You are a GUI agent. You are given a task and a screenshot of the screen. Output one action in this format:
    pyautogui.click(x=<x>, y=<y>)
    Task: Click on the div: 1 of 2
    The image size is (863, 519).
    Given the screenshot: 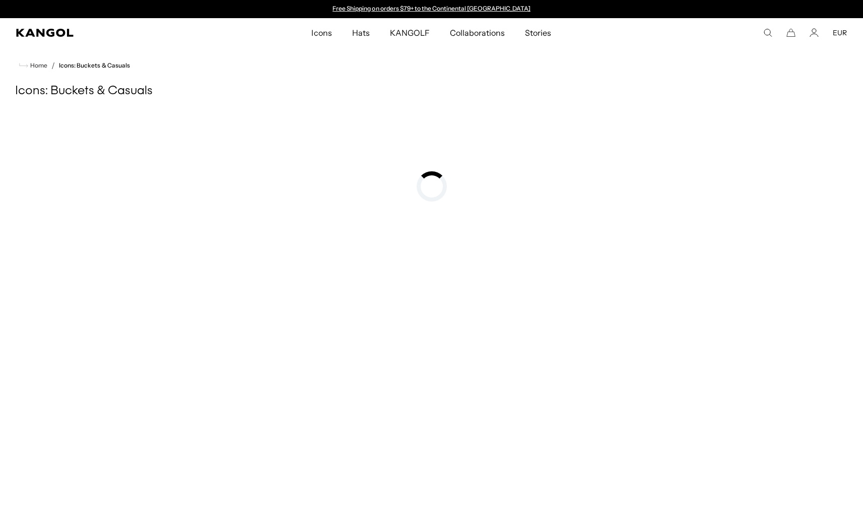 What is the action you would take?
    pyautogui.click(x=432, y=9)
    